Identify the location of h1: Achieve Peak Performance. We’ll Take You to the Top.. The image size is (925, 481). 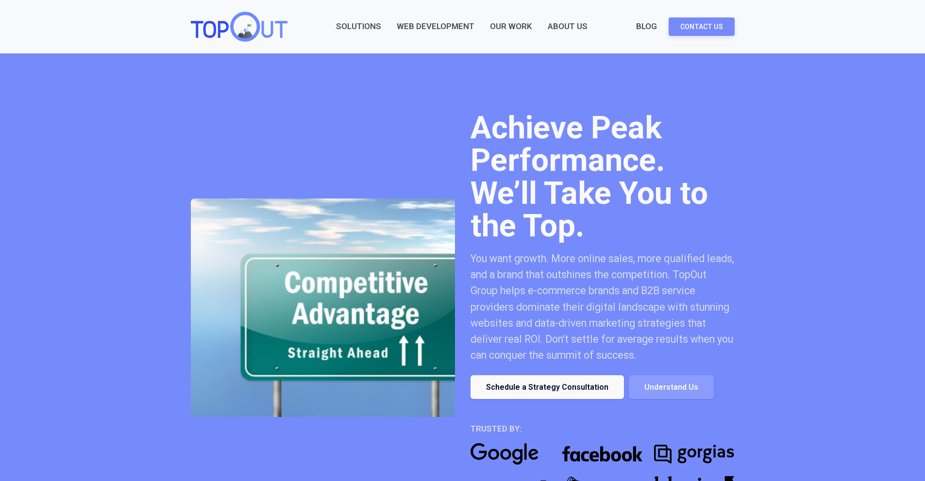
(602, 177).